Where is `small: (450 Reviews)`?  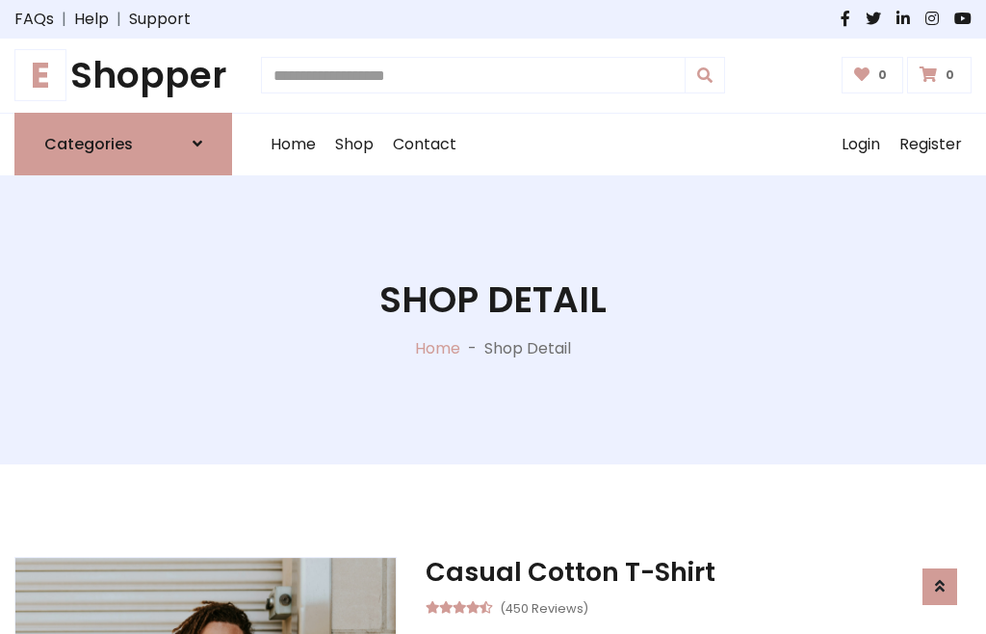
small: (450 Reviews) is located at coordinates (544, 607).